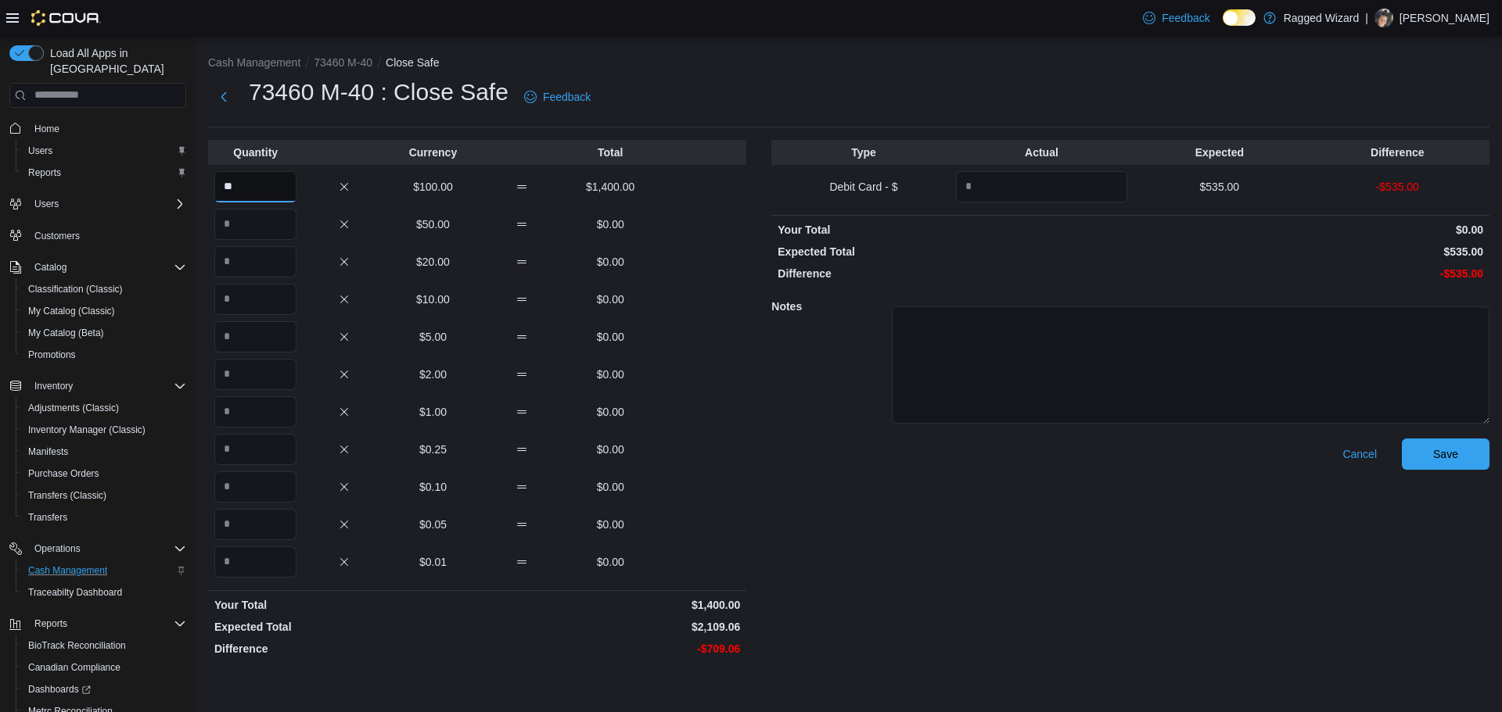 The width and height of the screenshot is (1502, 712). I want to click on span: Inventory Manager (Classic), so click(104, 430).